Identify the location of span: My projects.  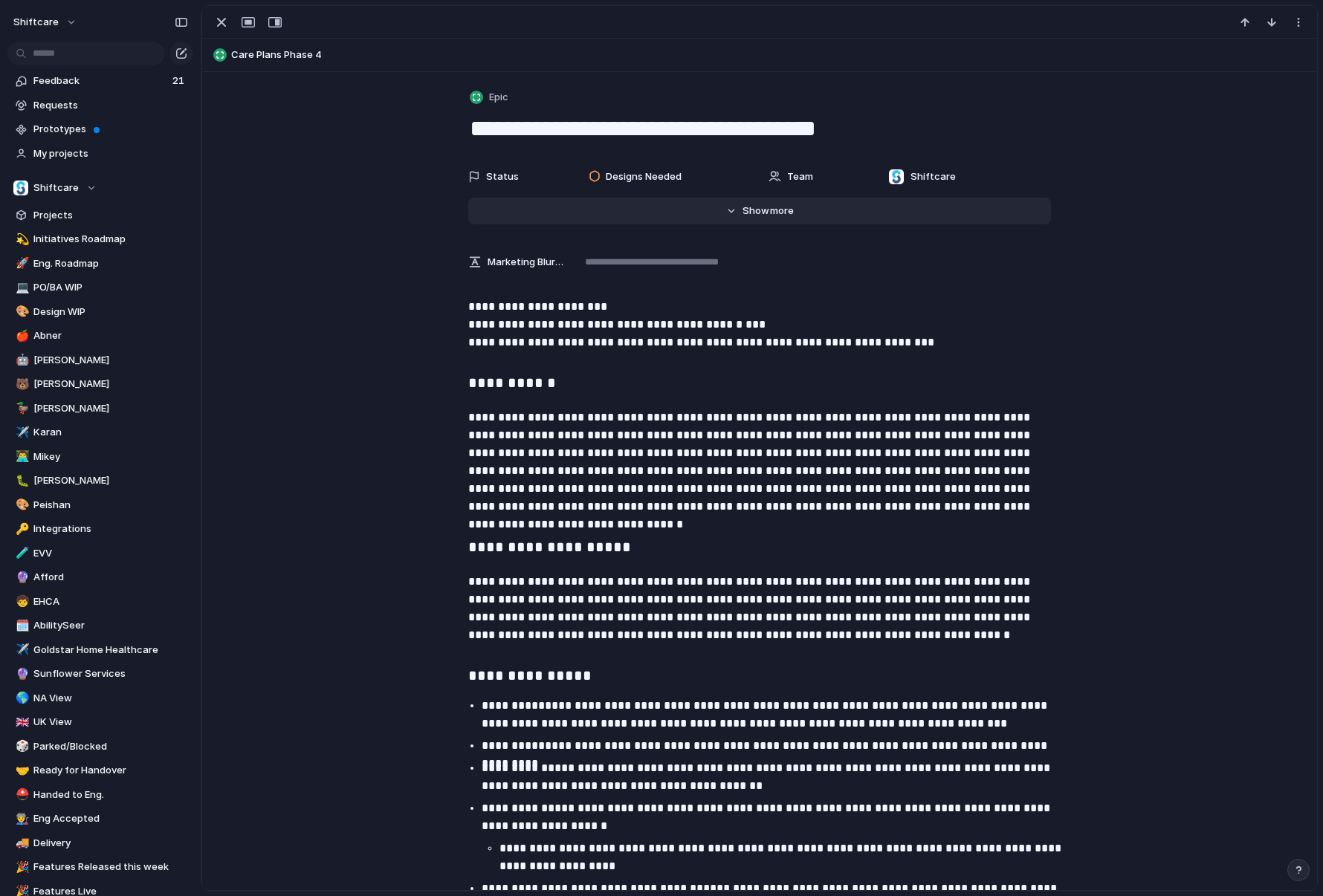
(111, 154).